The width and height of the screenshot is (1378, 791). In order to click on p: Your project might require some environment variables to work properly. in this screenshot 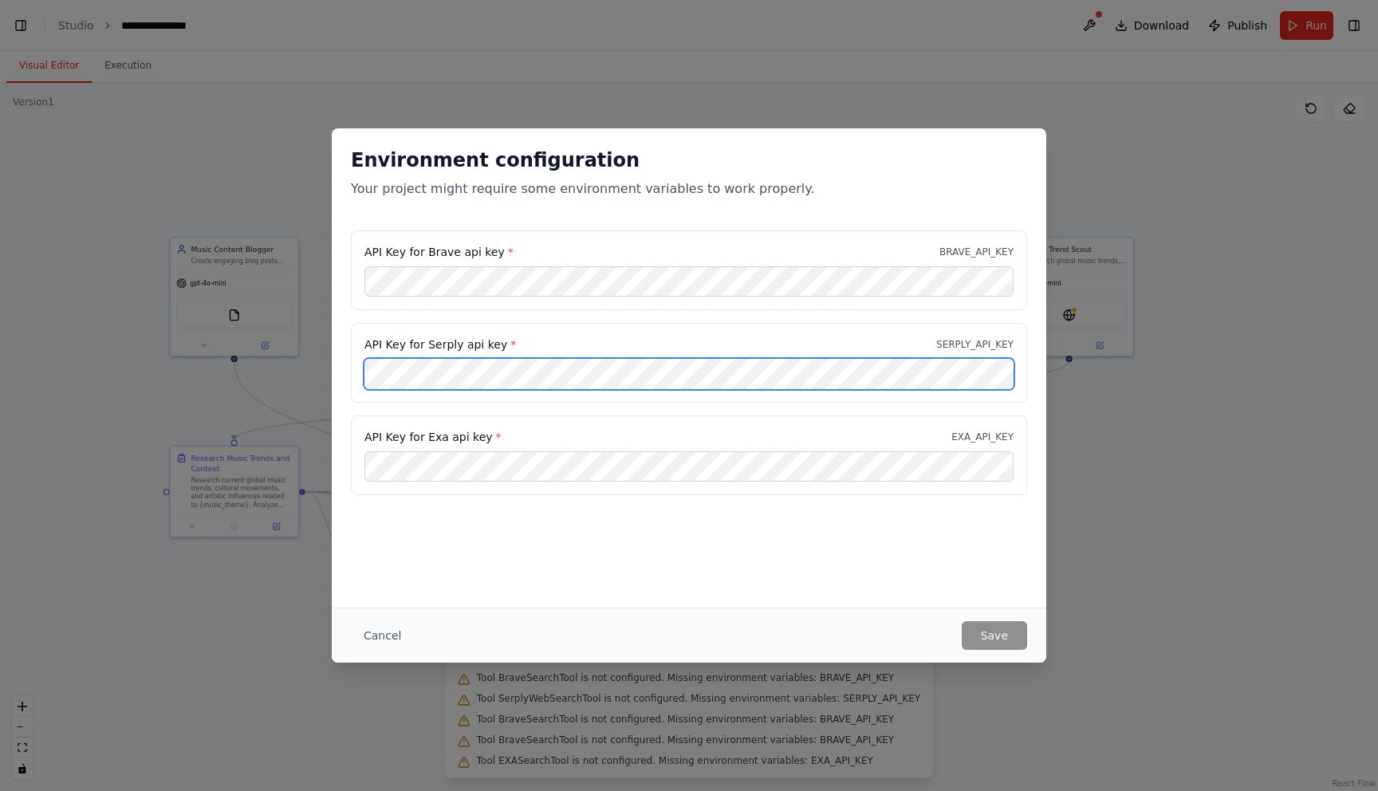, I will do `click(689, 189)`.